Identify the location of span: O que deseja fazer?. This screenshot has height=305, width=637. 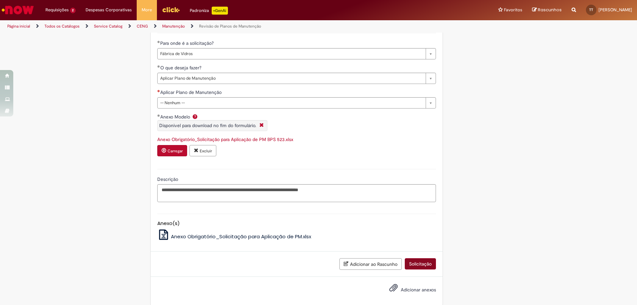
(182, 68).